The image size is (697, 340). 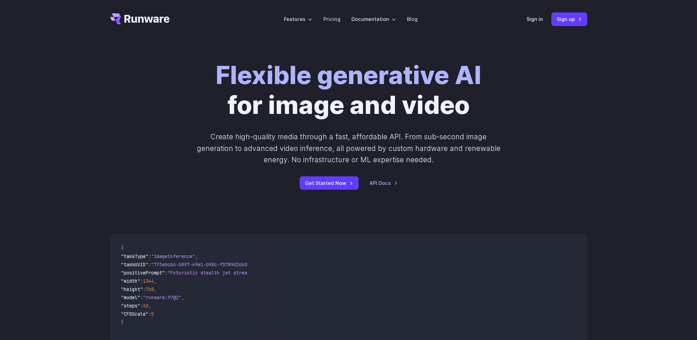 What do you see at coordinates (146, 306) in the screenshot?
I see `span: 40` at bounding box center [146, 306].